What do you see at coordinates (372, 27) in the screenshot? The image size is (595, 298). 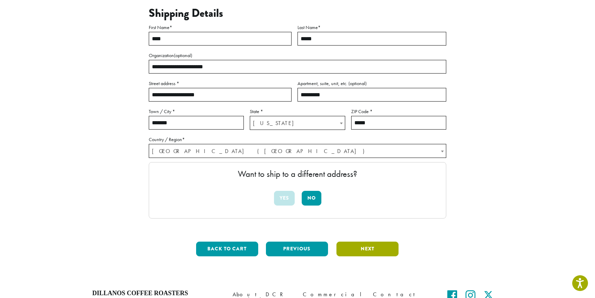 I see `label: Last Name` at bounding box center [372, 27].